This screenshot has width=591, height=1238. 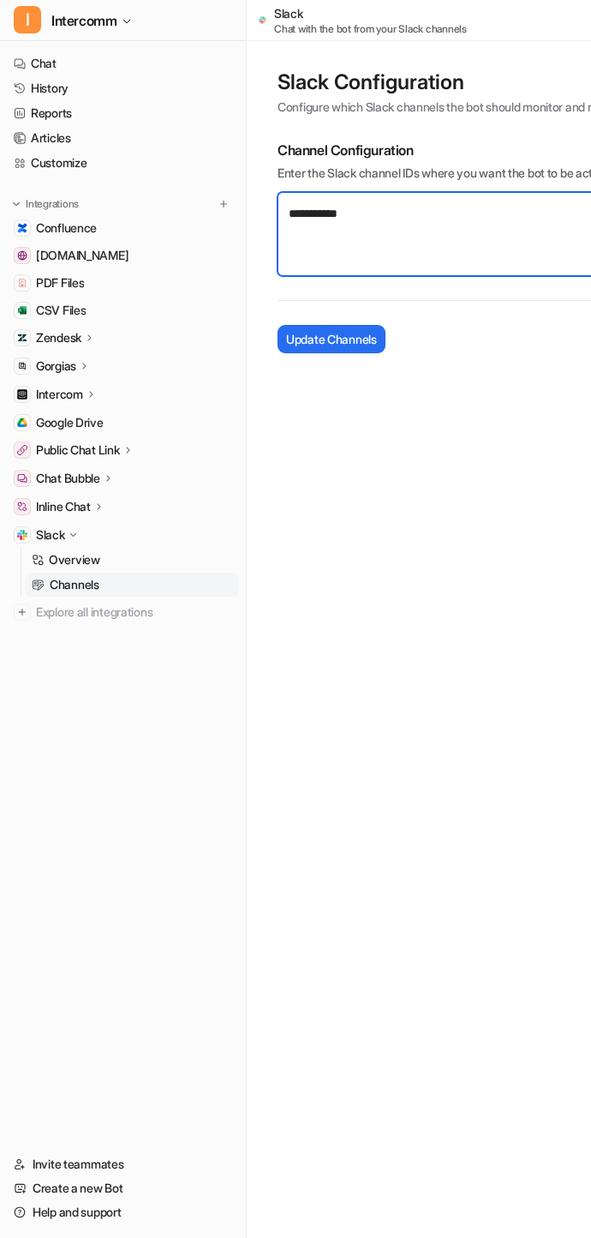 What do you see at coordinates (123, 1212) in the screenshot?
I see `a: Help and support` at bounding box center [123, 1212].